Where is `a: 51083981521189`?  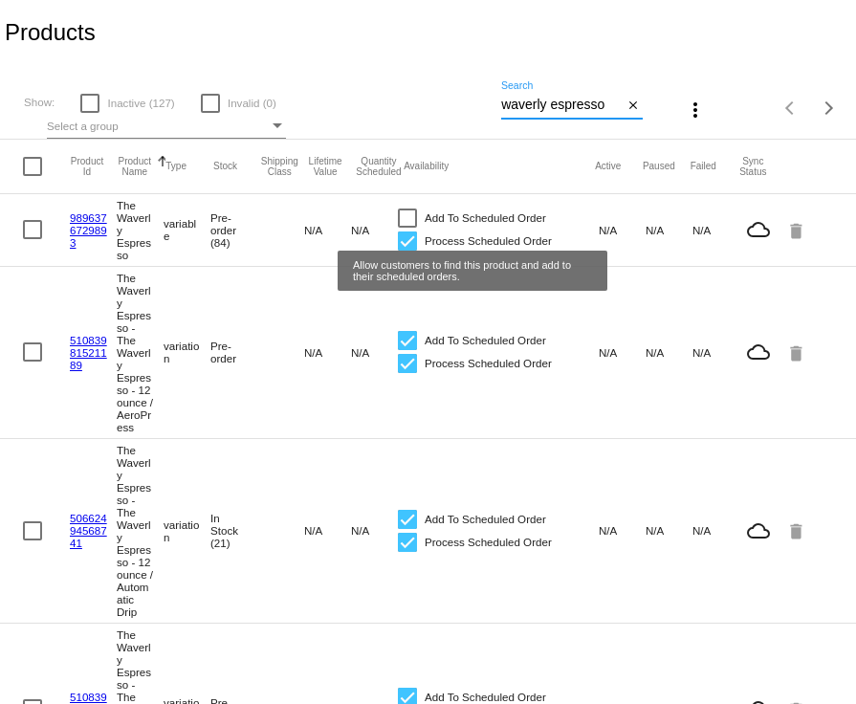
a: 51083981521189 is located at coordinates (88, 352).